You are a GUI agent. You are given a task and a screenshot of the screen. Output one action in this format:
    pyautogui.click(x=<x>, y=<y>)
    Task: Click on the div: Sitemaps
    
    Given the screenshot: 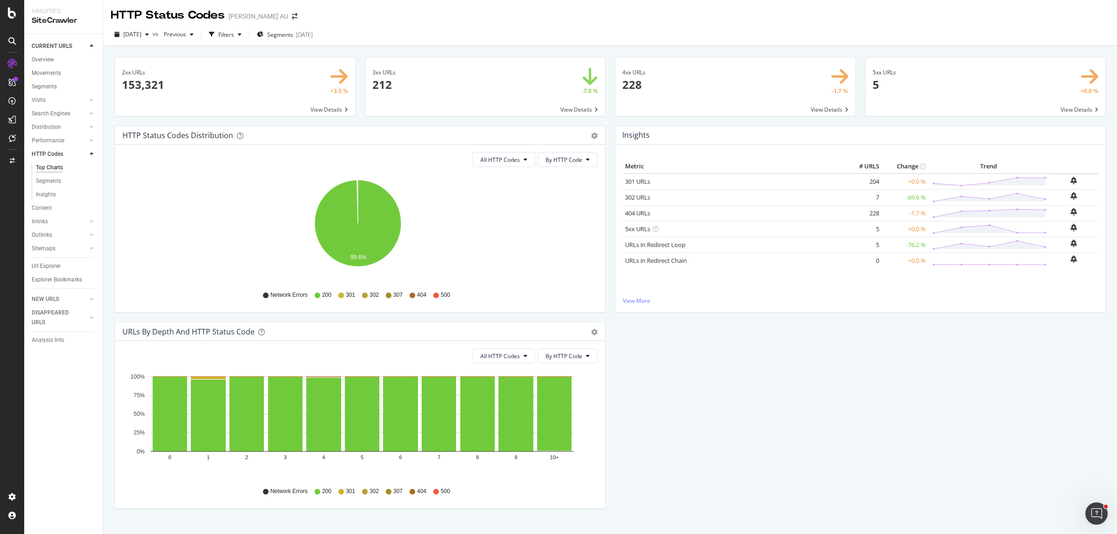 What is the action you would take?
    pyautogui.click(x=43, y=249)
    